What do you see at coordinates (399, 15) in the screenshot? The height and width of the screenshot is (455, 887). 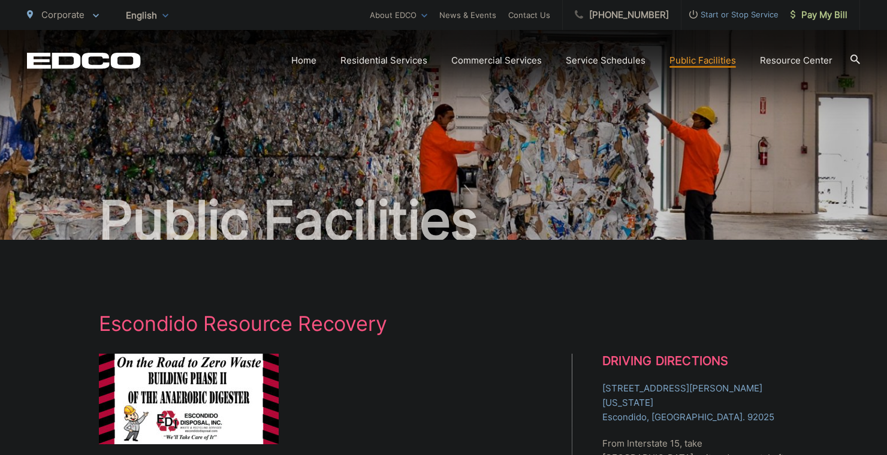 I see `a: About EDCO` at bounding box center [399, 15].